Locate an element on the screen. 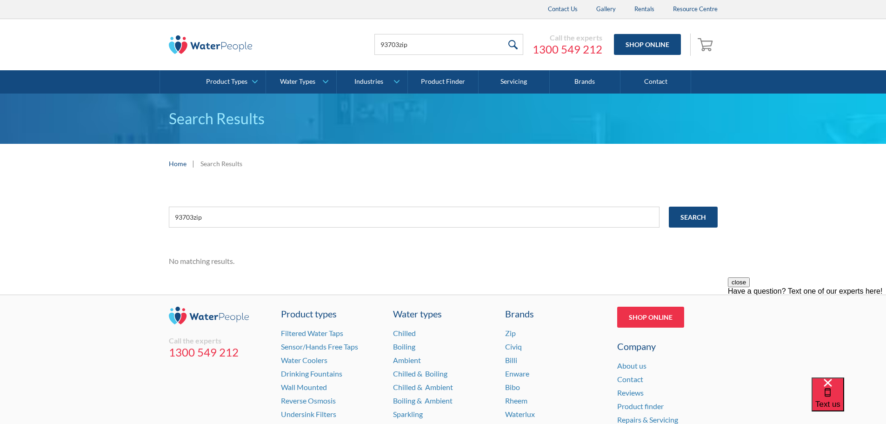  a: Reviews is located at coordinates (630, 392).